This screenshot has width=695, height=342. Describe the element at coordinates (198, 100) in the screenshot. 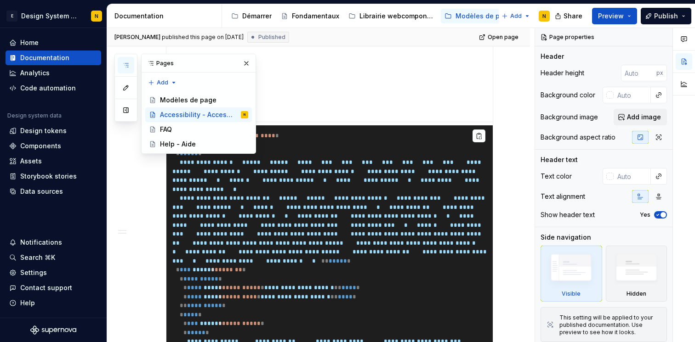

I see `a: Modèles de page` at that location.